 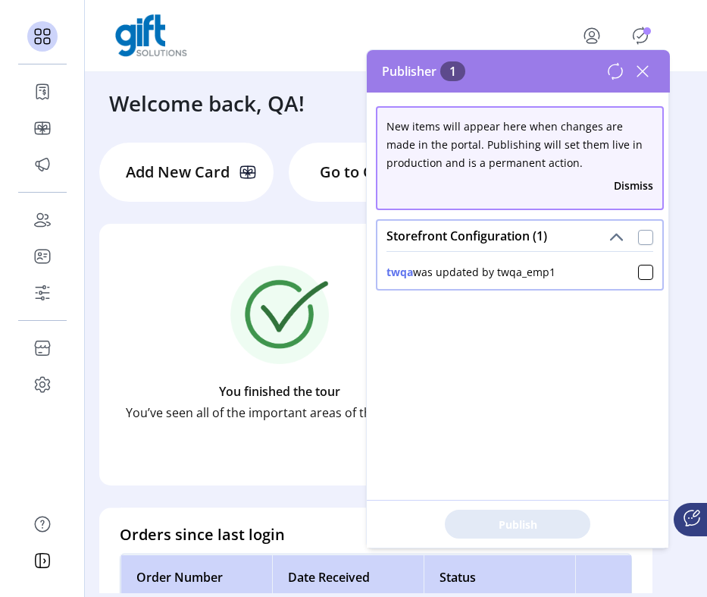 I want to click on span: New items will appear here when changes are made in the portal. Publishing will set them live in ..., so click(x=515, y=144).